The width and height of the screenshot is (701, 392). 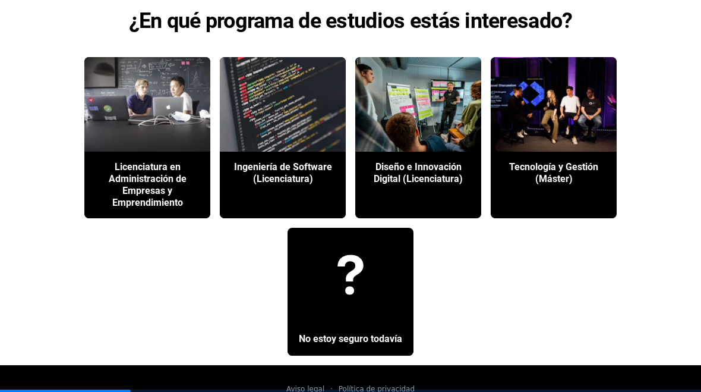 What do you see at coordinates (147, 137) in the screenshot?
I see `div: Licenciatura en Administración de Empresas y Emprendimiento` at bounding box center [147, 137].